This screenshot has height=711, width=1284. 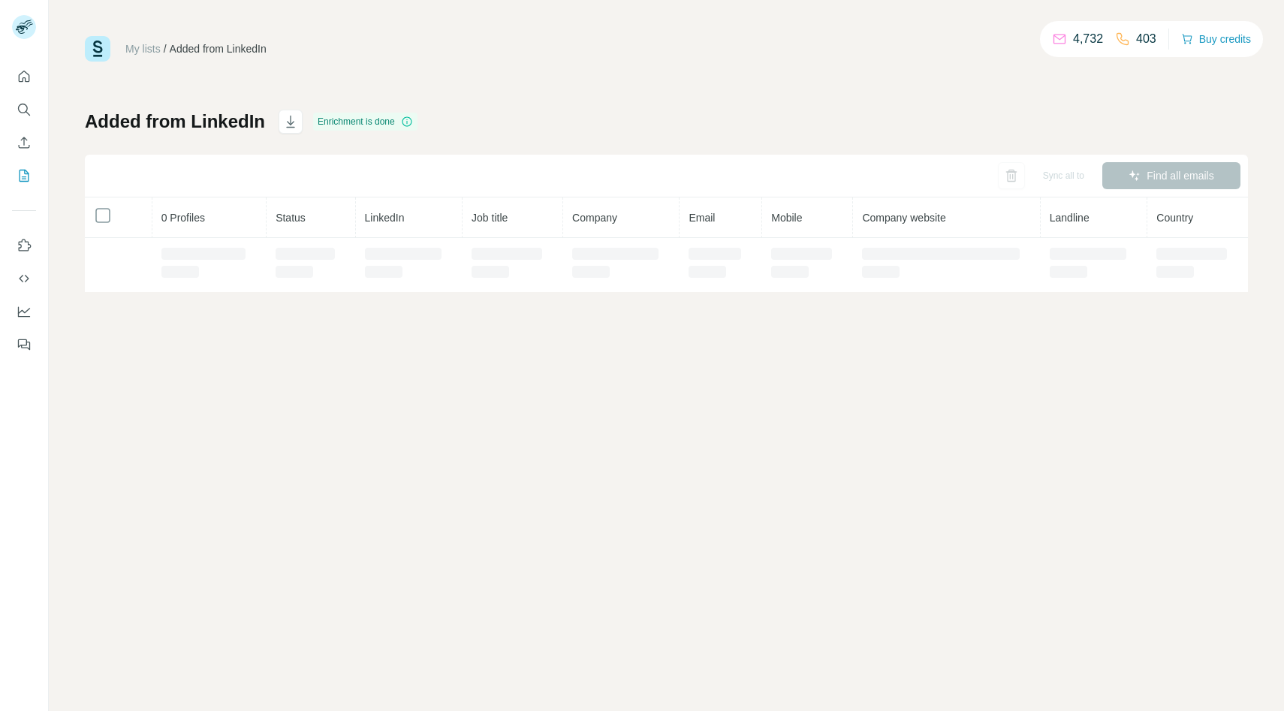 What do you see at coordinates (143, 49) in the screenshot?
I see `a: My lists` at bounding box center [143, 49].